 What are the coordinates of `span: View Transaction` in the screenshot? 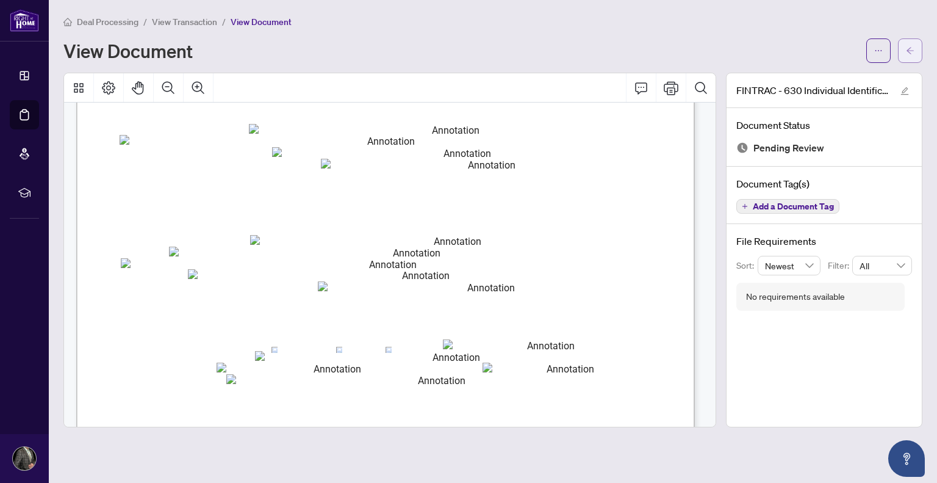 It's located at (184, 22).